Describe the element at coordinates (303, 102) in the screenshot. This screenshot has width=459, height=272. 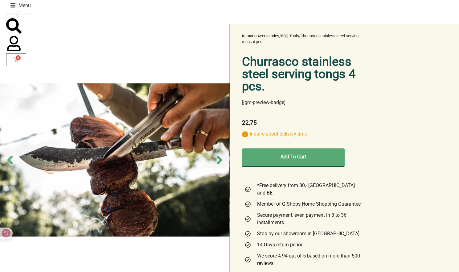
I see `div: [jgm-preview-badge]` at that location.